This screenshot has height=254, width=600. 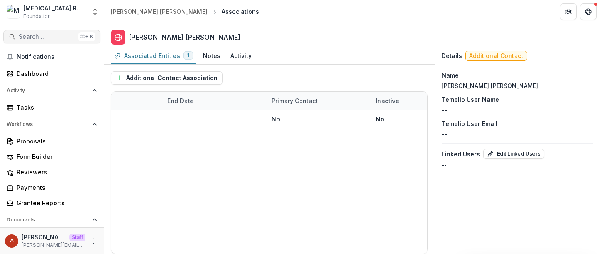 What do you see at coordinates (52, 203) in the screenshot?
I see `a: Grantee Reports` at bounding box center [52, 203].